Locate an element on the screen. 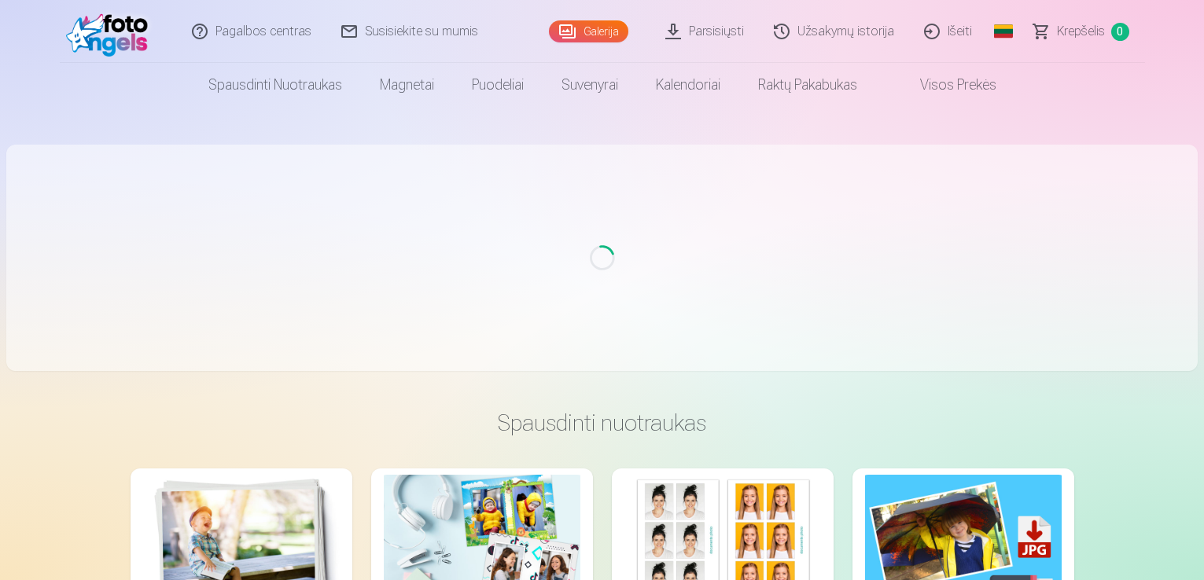 Image resolution: width=1204 pixels, height=580 pixels. a: Puodeliai is located at coordinates (498, 85).